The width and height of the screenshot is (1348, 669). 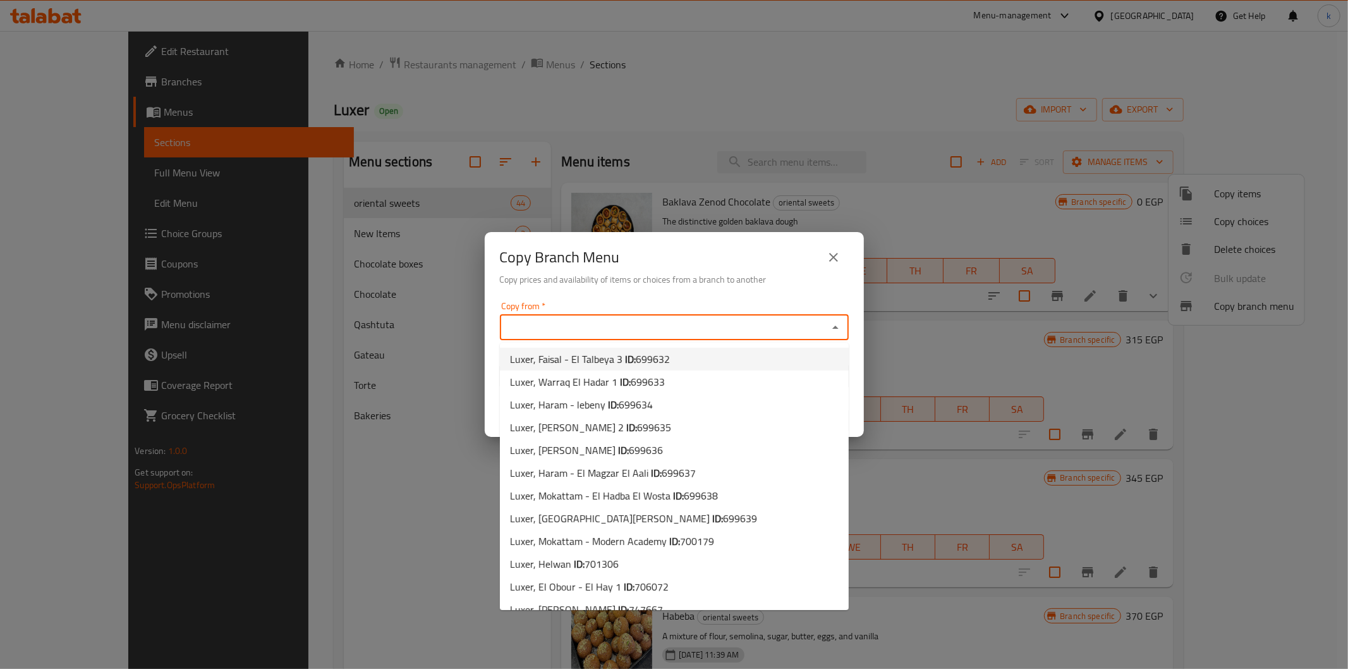 I want to click on span: 699637, so click(x=679, y=473).